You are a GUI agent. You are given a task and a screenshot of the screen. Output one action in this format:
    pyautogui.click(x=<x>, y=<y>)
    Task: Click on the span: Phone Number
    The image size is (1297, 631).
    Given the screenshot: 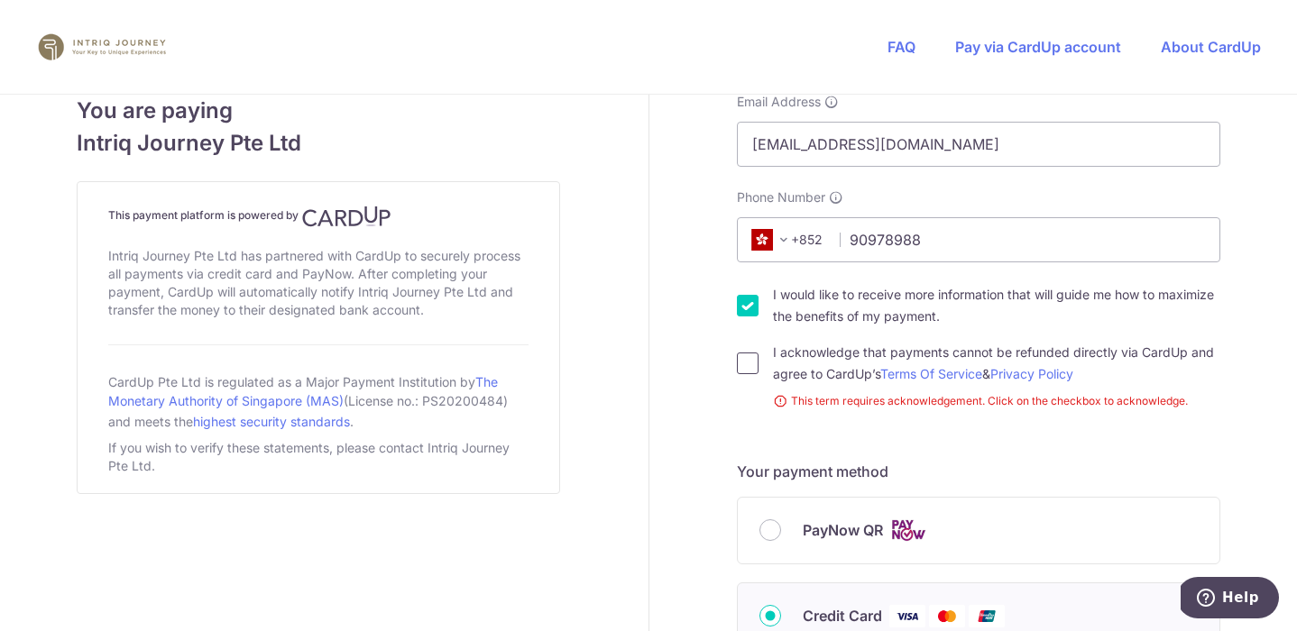 What is the action you would take?
    pyautogui.click(x=781, y=197)
    